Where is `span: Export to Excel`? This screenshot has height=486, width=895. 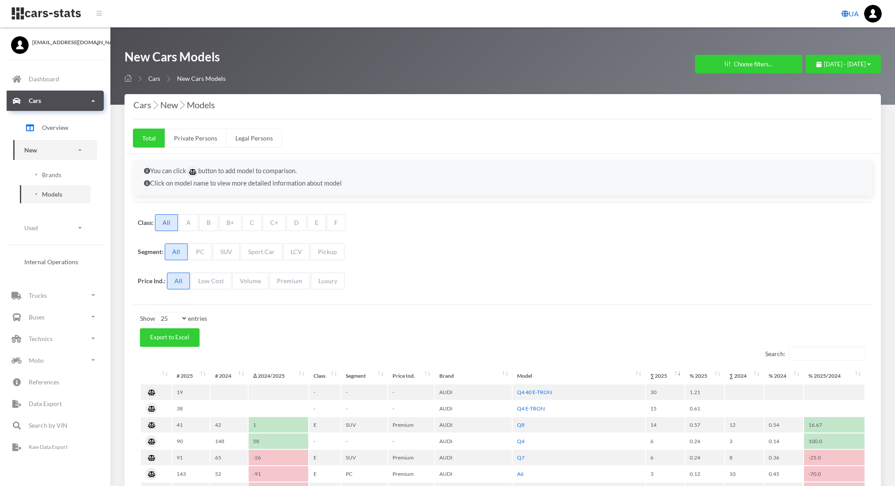
span: Export to Excel is located at coordinates (170, 337).